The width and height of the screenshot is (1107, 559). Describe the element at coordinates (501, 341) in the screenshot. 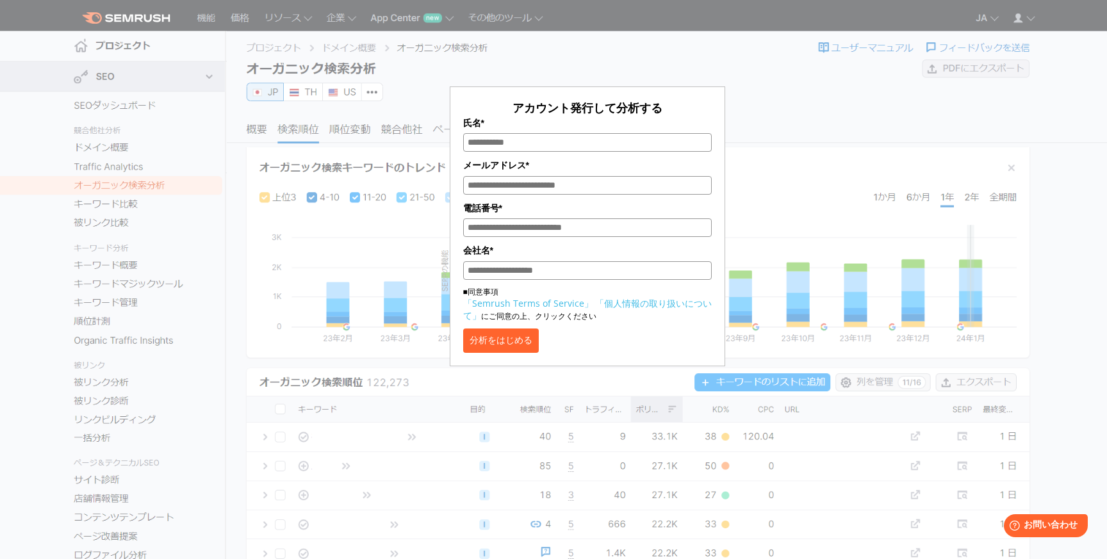

I see `button: 分析をはじめる` at that location.